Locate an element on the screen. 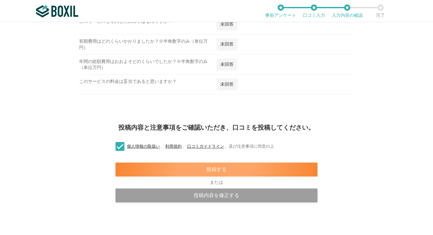  a: 個人情報の取扱い is located at coordinates (143, 146).